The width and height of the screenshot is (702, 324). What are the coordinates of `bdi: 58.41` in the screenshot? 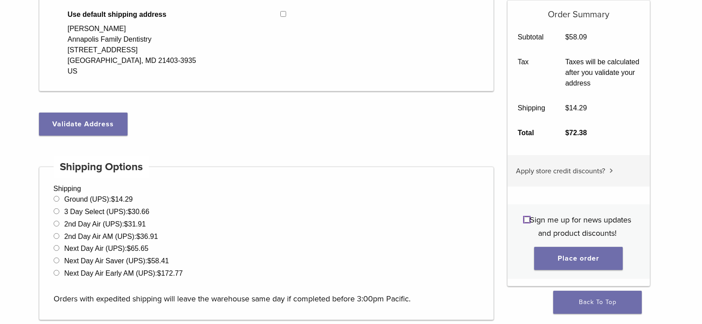 It's located at (158, 260).